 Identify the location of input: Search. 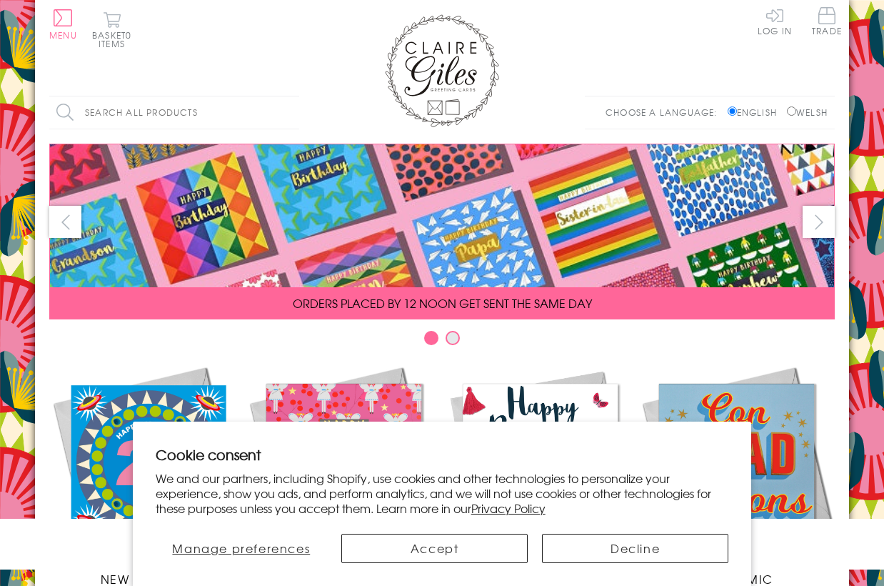
(292, 112).